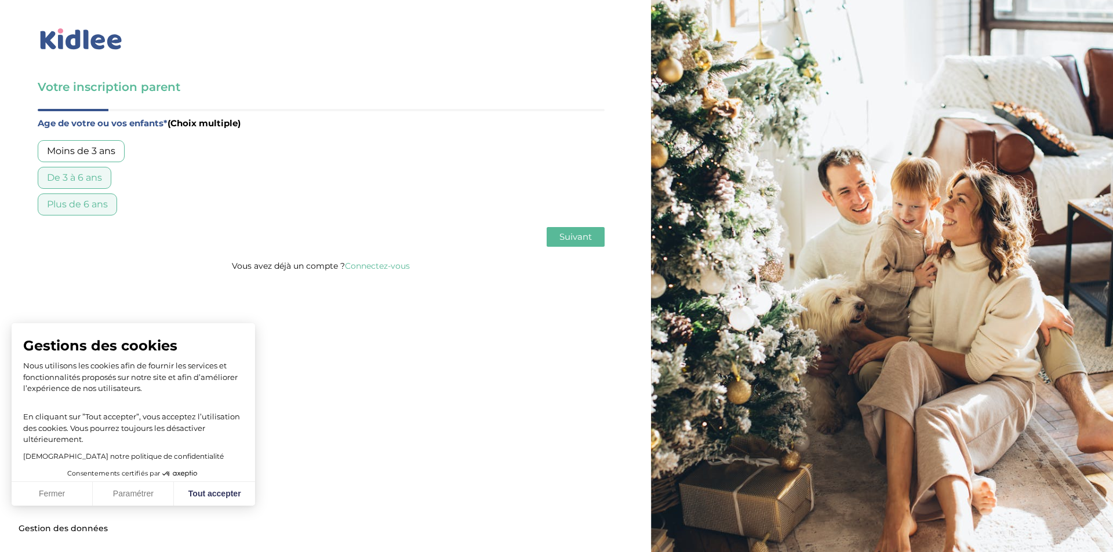  I want to click on button: Paramétrer, so click(133, 494).